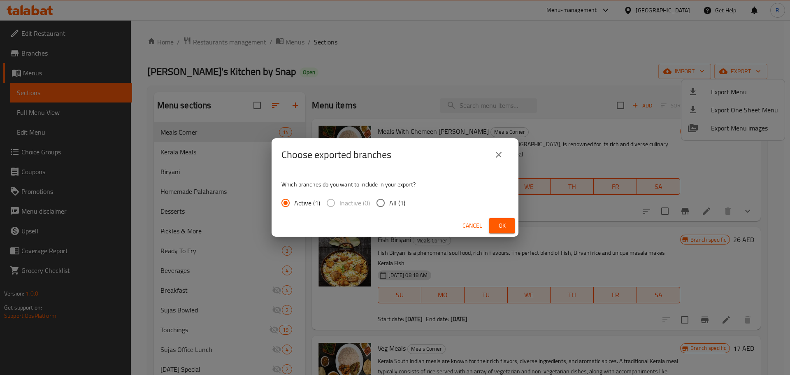  I want to click on button: close, so click(499, 155).